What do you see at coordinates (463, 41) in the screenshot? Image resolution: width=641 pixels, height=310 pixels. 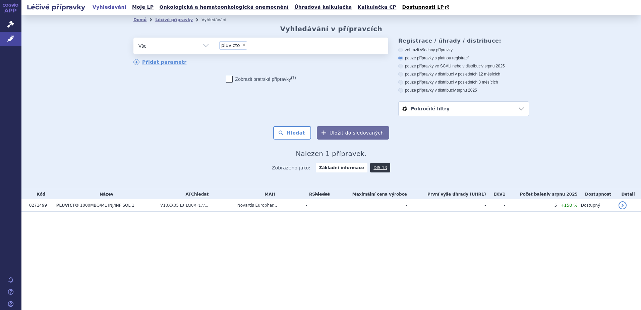 I see `h3: Registrace / úhrady / distribuce:` at bounding box center [463, 41].